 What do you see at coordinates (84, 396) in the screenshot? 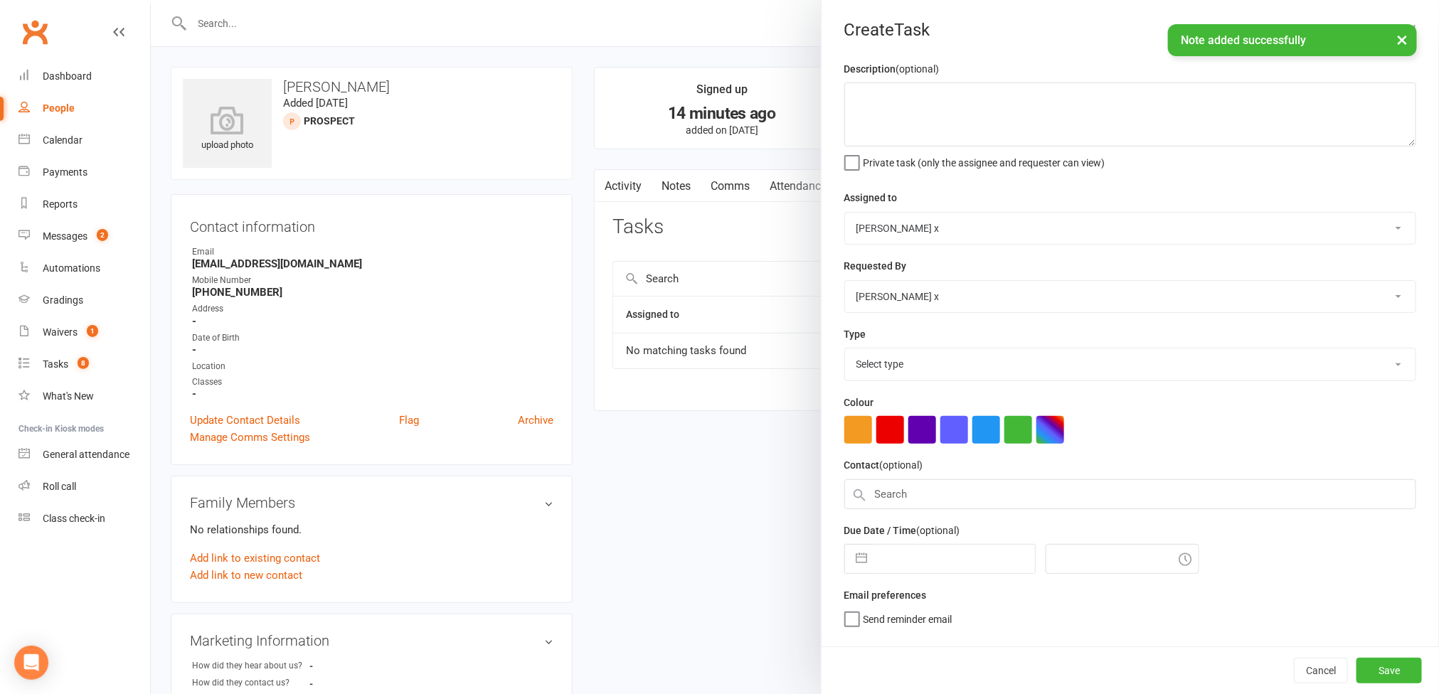
I see `a: What's New` at bounding box center [84, 396].